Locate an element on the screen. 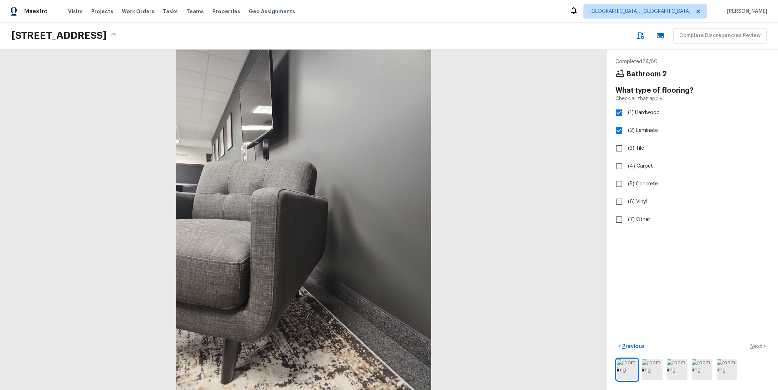 This screenshot has height=390, width=778. span: Visits is located at coordinates (75, 11).